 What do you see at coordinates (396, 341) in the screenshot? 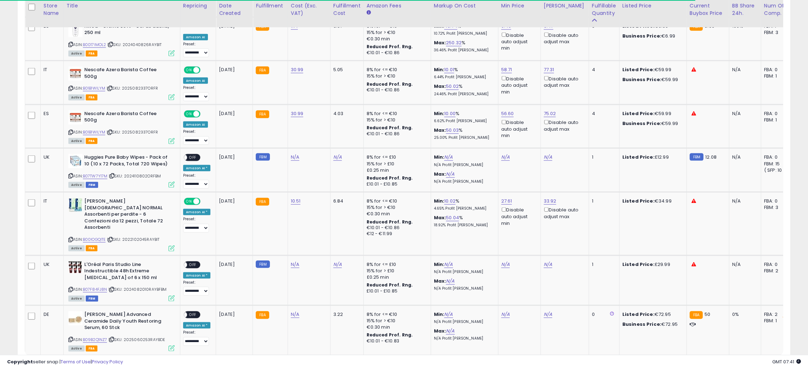
I see `div: €10.01 - €10.83` at bounding box center [396, 341].